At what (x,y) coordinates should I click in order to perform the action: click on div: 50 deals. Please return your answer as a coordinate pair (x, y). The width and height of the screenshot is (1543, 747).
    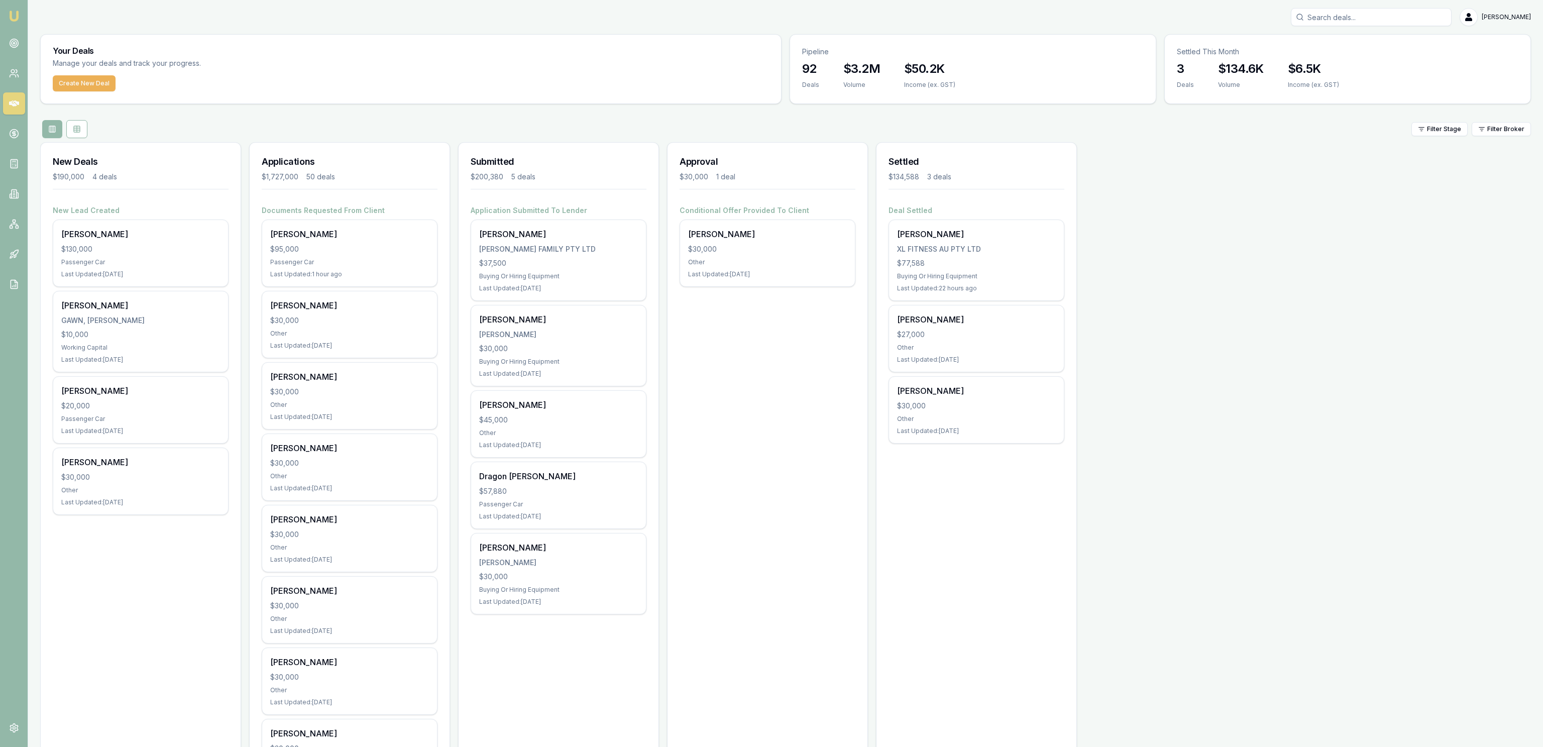
    Looking at the image, I should click on (320, 177).